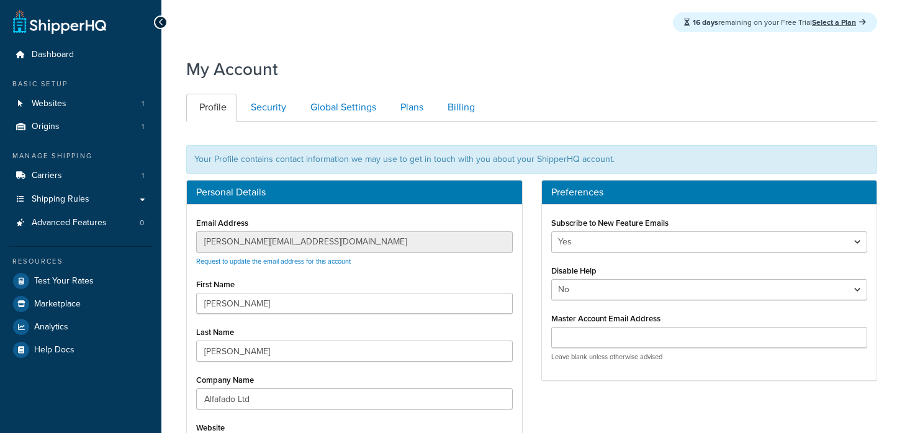 The width and height of the screenshot is (902, 433). I want to click on label: Email Address, so click(222, 223).